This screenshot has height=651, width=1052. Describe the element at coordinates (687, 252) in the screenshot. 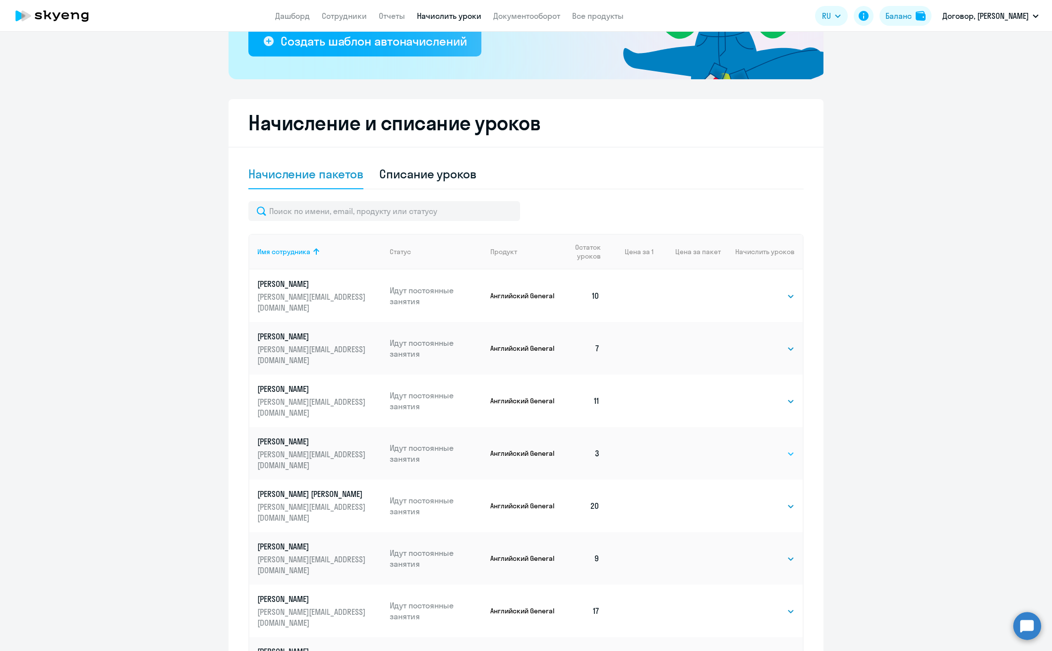

I see `th: Цена за пакет` at that location.